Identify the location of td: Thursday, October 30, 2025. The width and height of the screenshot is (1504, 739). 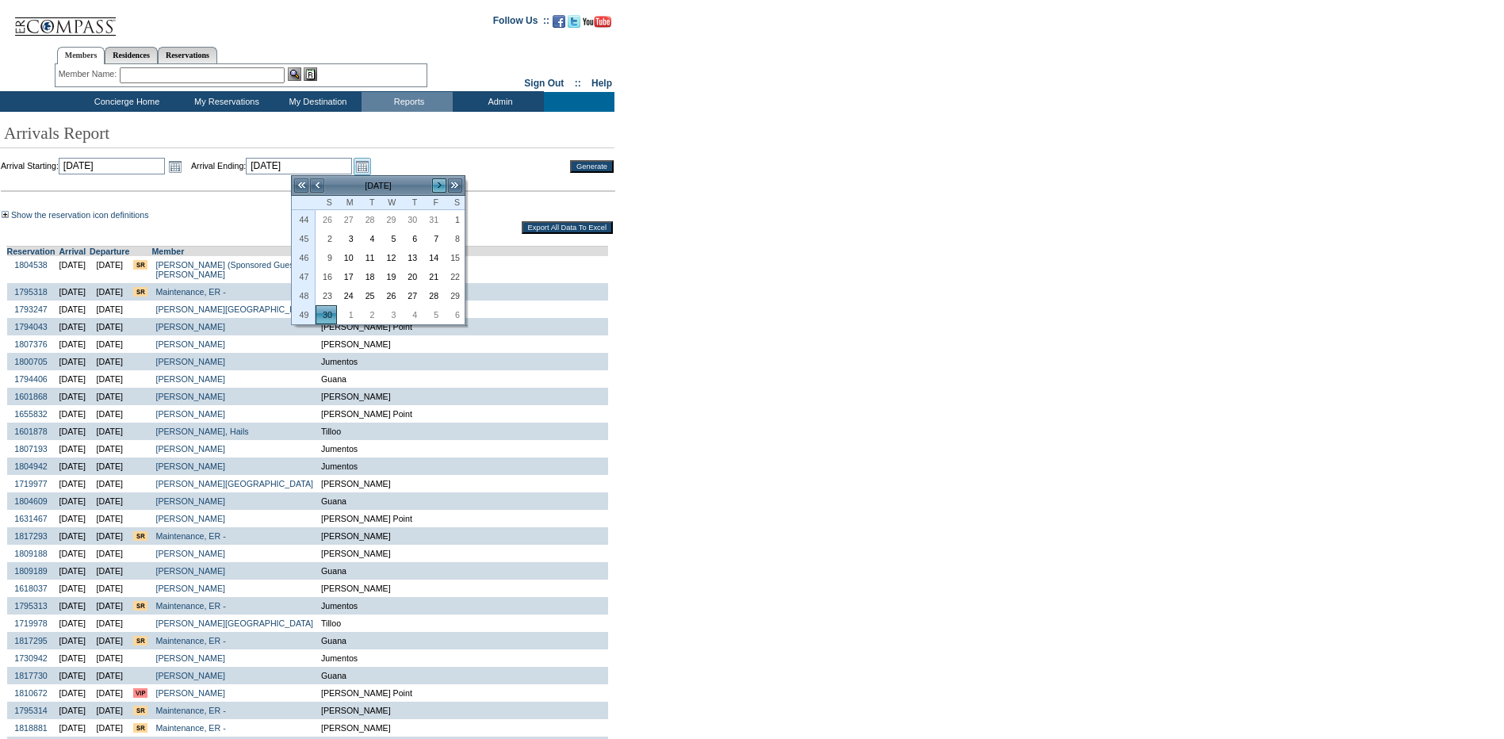
(411, 220).